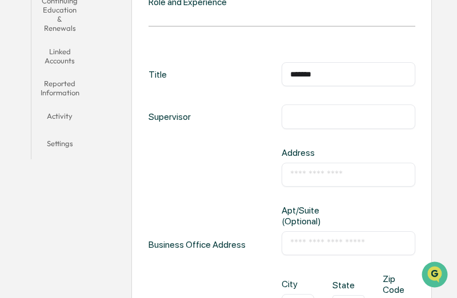  Describe the element at coordinates (22, 98) in the screenshot. I see `img: 1746055101610-c473b297-6a78-478c-a979-82029cc54cd1` at that location.